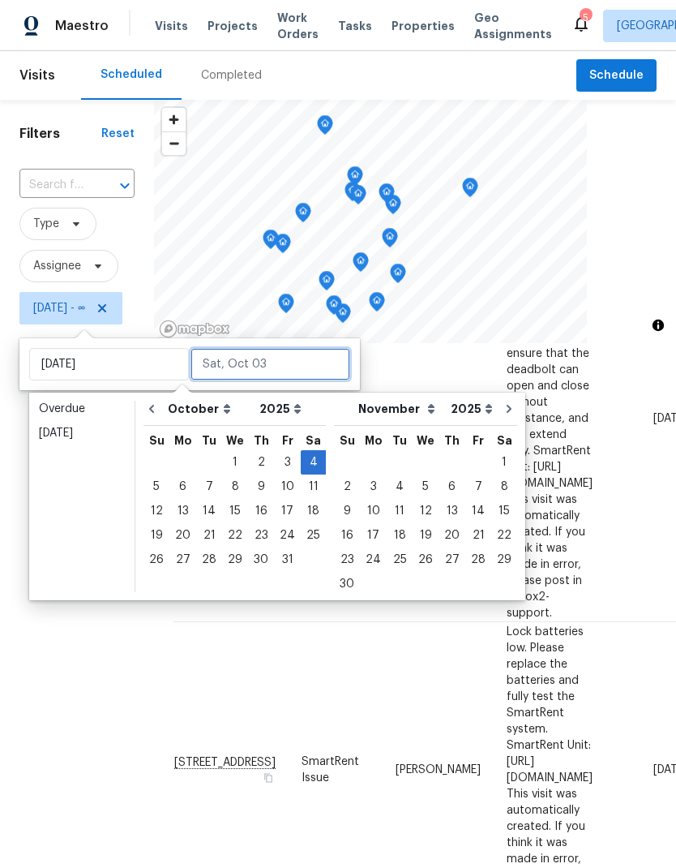 The image size is (676, 868). I want to click on div: Wed Nov 26 2025, so click(426, 559).